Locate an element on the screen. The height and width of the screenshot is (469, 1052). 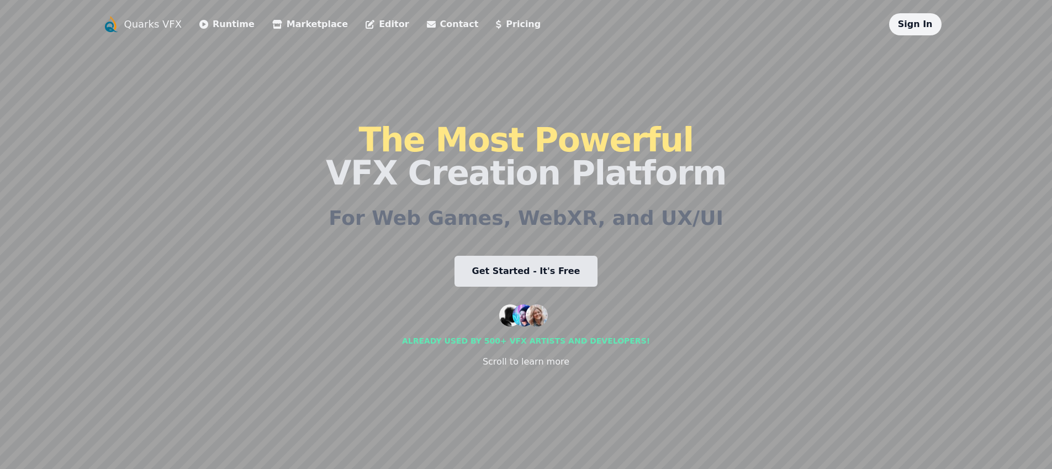
a: Pricing is located at coordinates (518, 24).